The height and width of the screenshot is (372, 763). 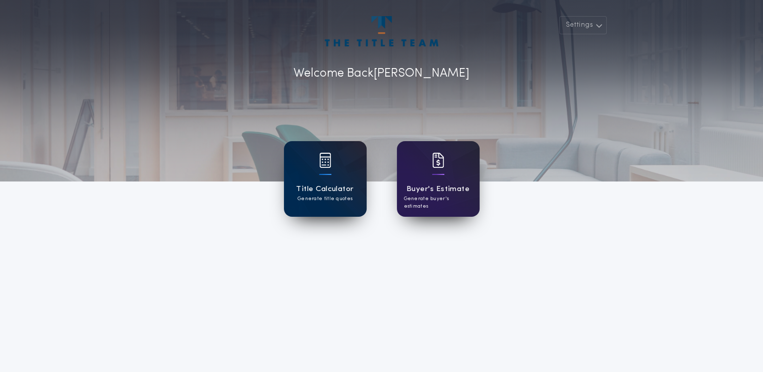 I want to click on h1: Buyer's Estimate, so click(x=438, y=189).